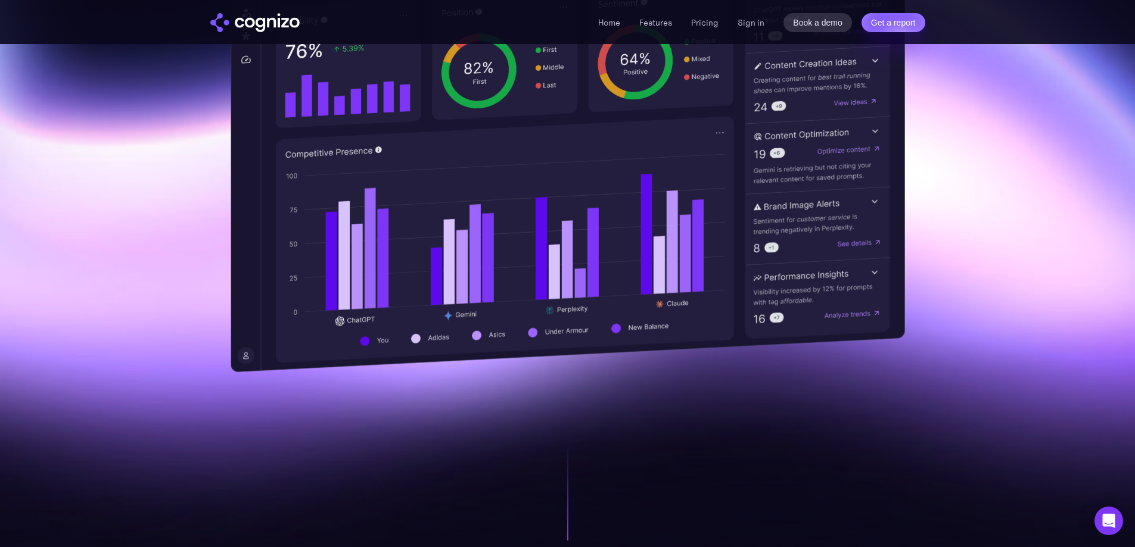 The width and height of the screenshot is (1135, 547). I want to click on a: home, so click(255, 23).